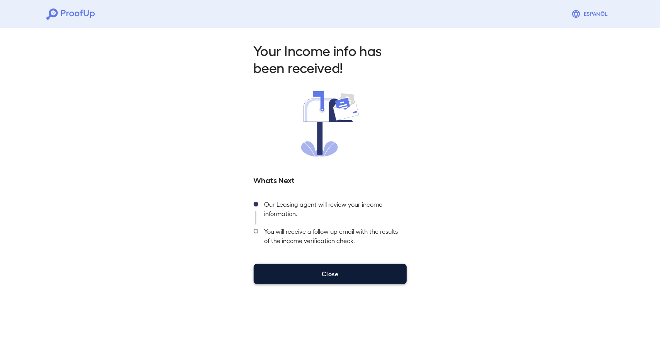  I want to click on h5: Whats Next, so click(330, 180).